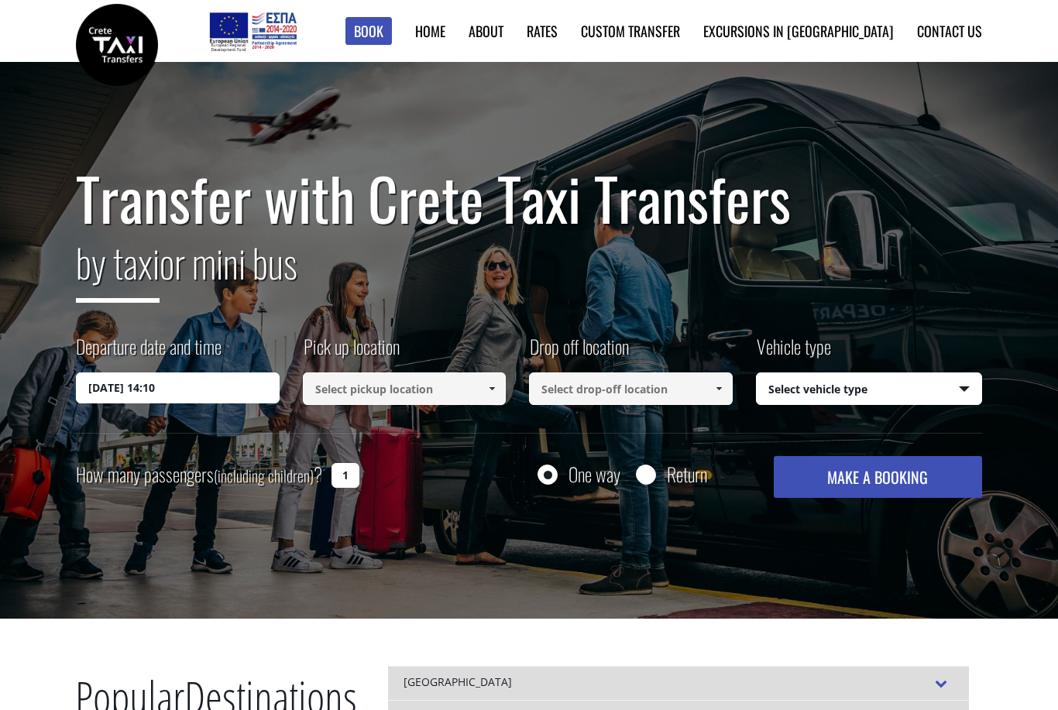 The image size is (1058, 710). Describe the element at coordinates (404, 389) in the screenshot. I see `input: Select pickup location` at that location.